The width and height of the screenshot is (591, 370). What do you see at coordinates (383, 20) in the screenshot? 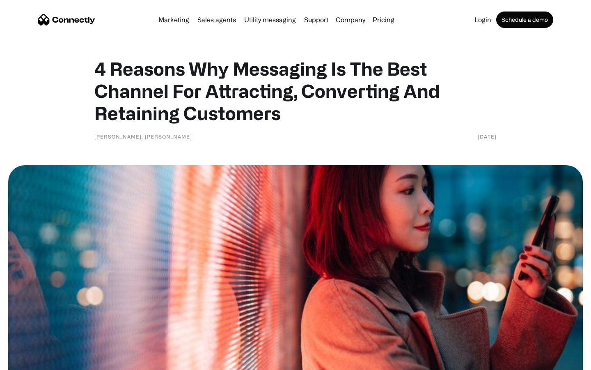
I see `a: Pricing` at bounding box center [383, 20].